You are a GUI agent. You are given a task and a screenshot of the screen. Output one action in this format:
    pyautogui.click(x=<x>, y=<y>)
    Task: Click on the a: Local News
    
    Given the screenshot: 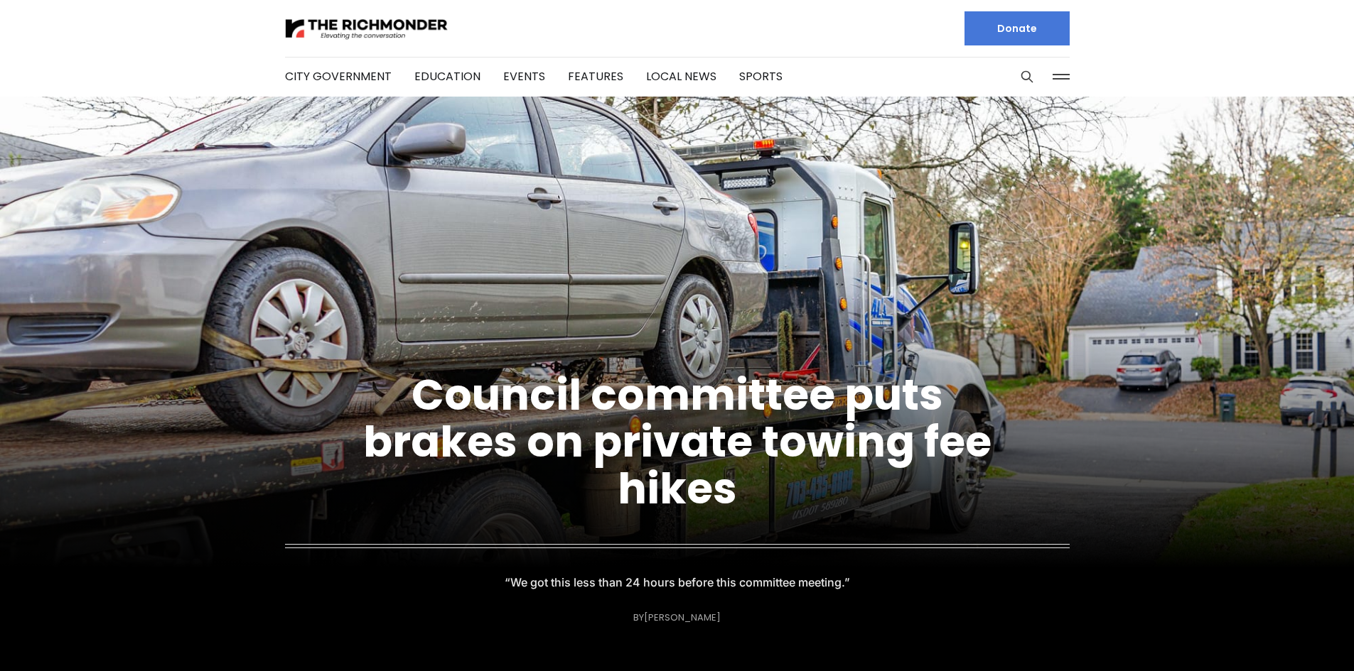 What is the action you would take?
    pyautogui.click(x=681, y=76)
    